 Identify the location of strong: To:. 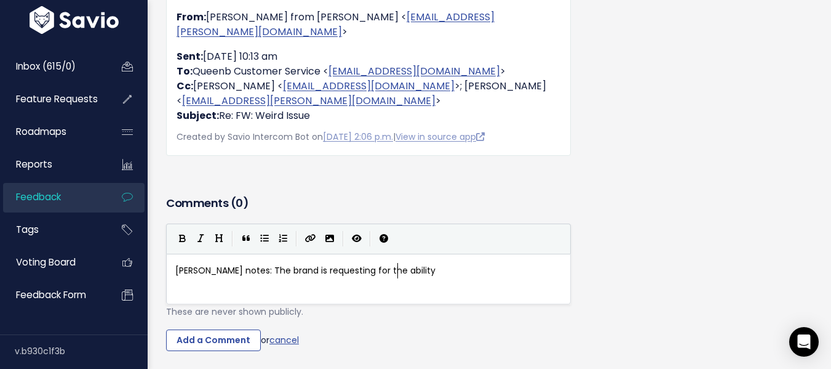
(185, 71).